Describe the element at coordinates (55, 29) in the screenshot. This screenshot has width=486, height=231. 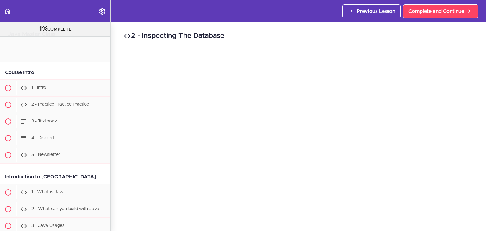
I see `div: COMPLETE` at that location.